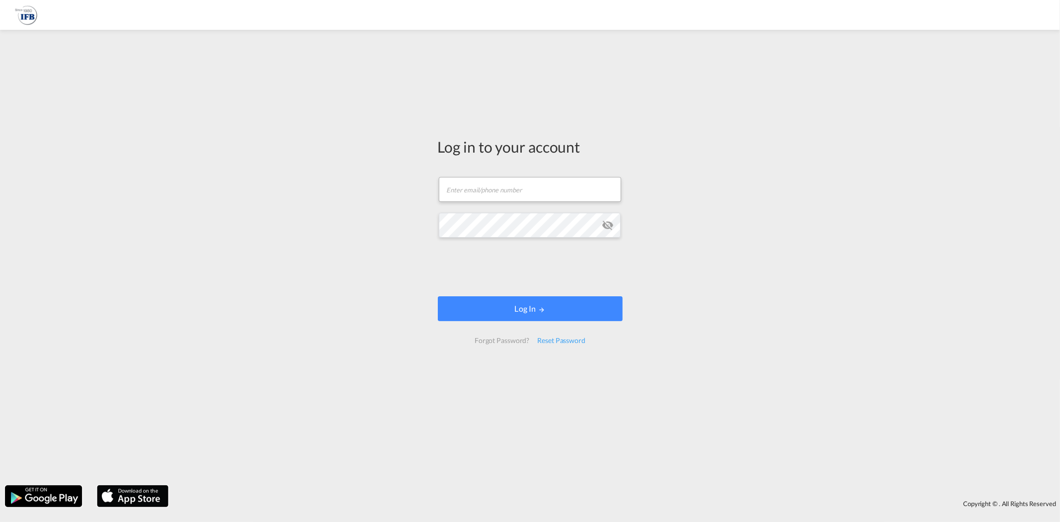 This screenshot has width=1060, height=522. Describe the element at coordinates (561, 340) in the screenshot. I see `div: Reset Password` at that location.